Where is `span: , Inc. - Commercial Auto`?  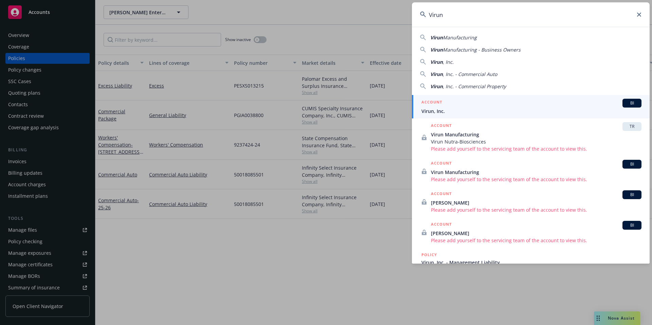
span: , Inc. - Commercial Auto is located at coordinates (470, 74).